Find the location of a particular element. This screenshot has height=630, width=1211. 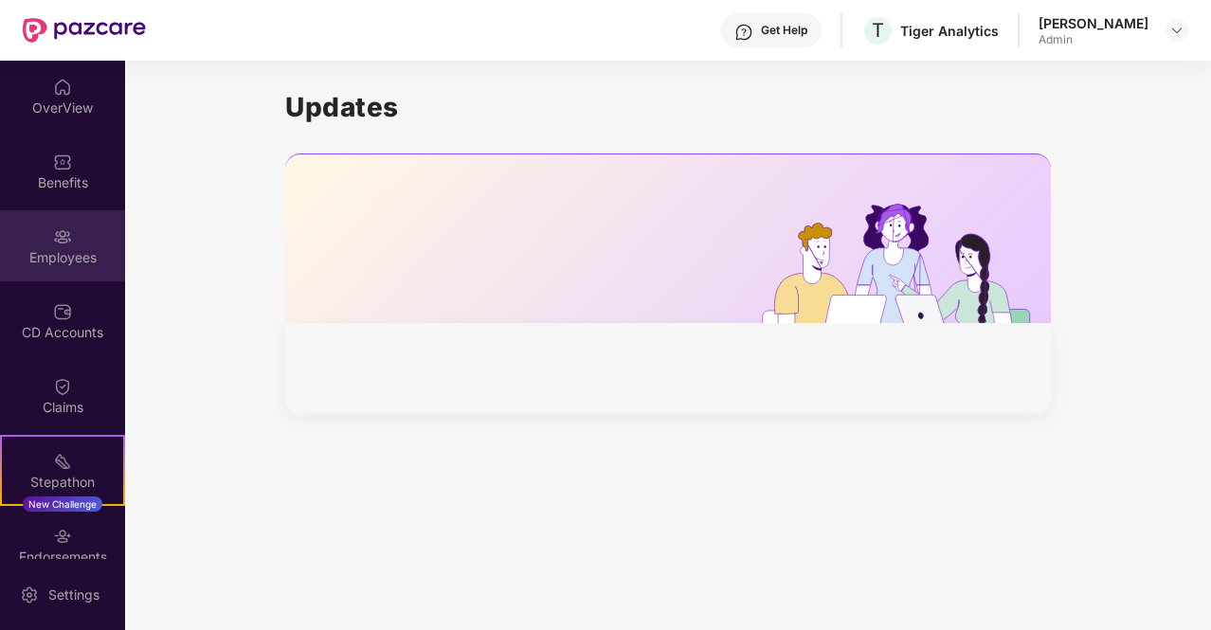

img: svg+xml;base64,PHN2ZyBpZD0iSG9tZSIgeG1sbnM9Imh0dHA6Ly93d3cudzMub3JnLzIwMDAvc3ZnIiB3aWR0aD0iMjAiIG... is located at coordinates (63, 87).